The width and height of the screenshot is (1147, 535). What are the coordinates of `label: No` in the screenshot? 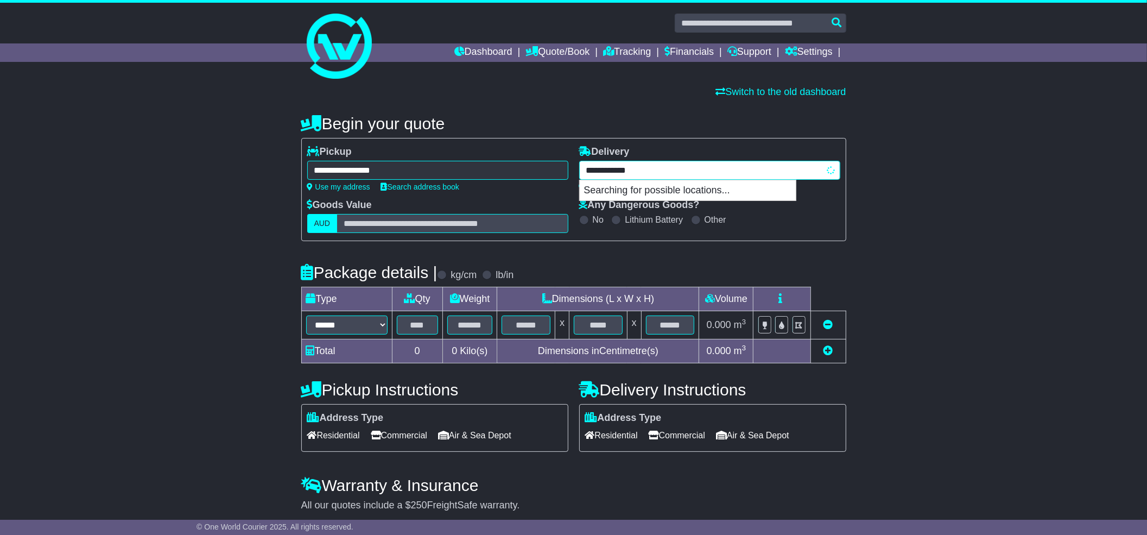 It's located at (598, 219).